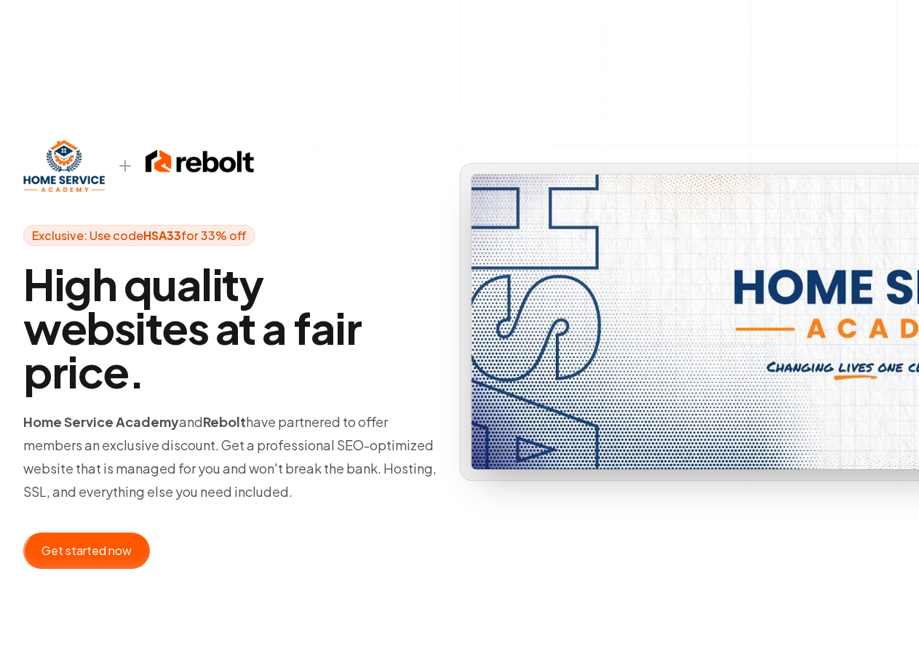 This screenshot has width=919, height=662. Describe the element at coordinates (233, 327) in the screenshot. I see `h1: High quality websites at a fair price.` at that location.